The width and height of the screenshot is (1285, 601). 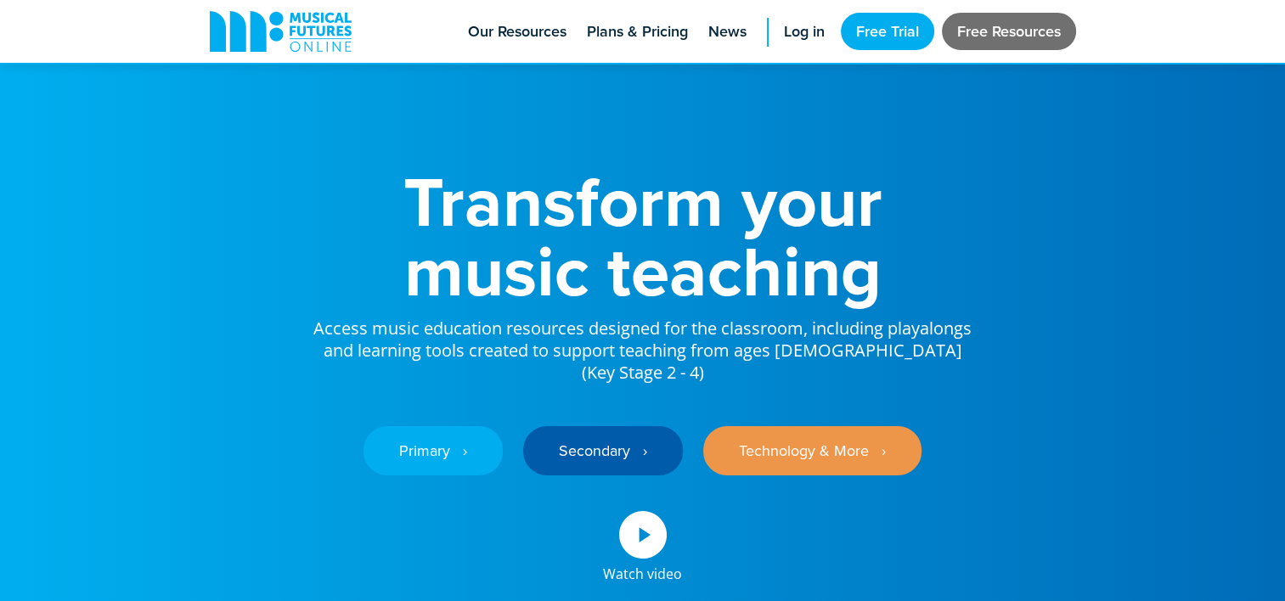 I want to click on span: Log in, so click(x=804, y=31).